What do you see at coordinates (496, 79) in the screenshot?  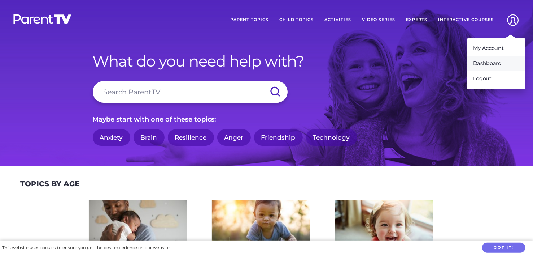 I see `a: Logout` at bounding box center [496, 79].